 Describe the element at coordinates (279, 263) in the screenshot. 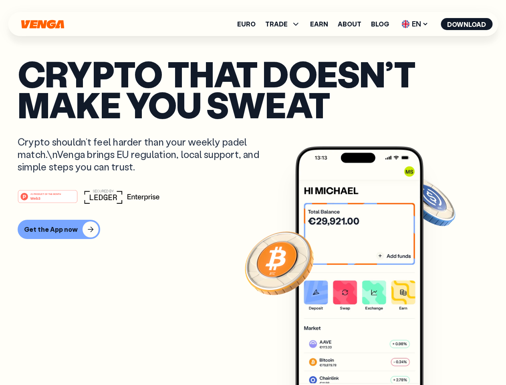

I see `img: Bitcoin` at that location.